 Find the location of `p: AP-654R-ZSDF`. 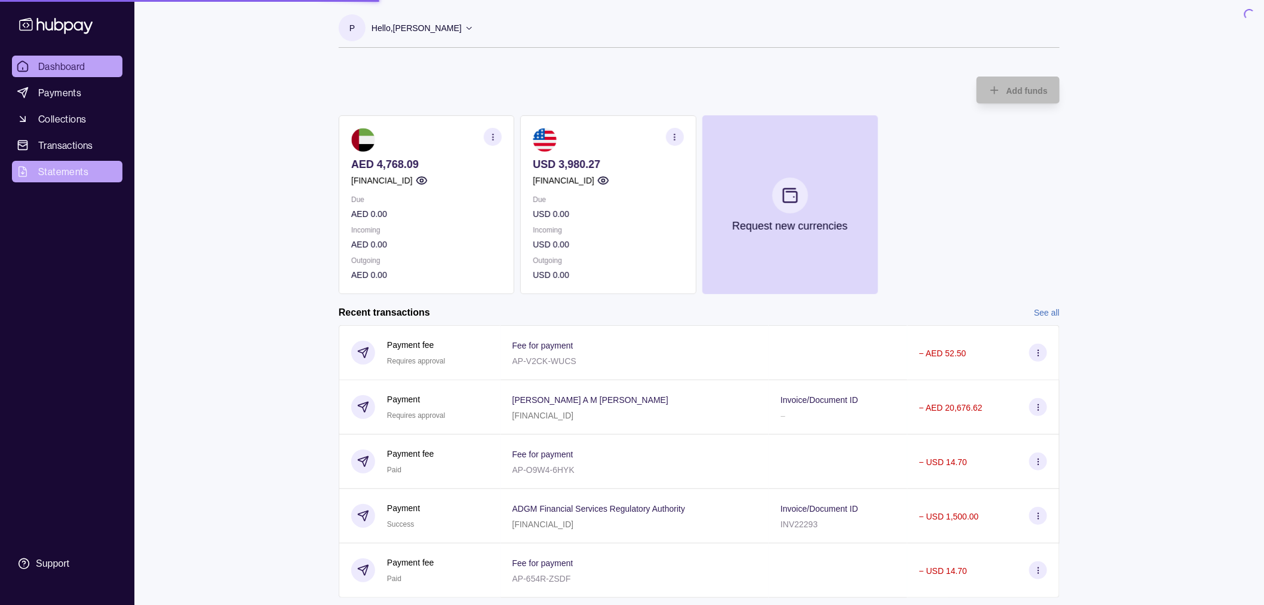

p: AP-654R-ZSDF is located at coordinates (542, 578).